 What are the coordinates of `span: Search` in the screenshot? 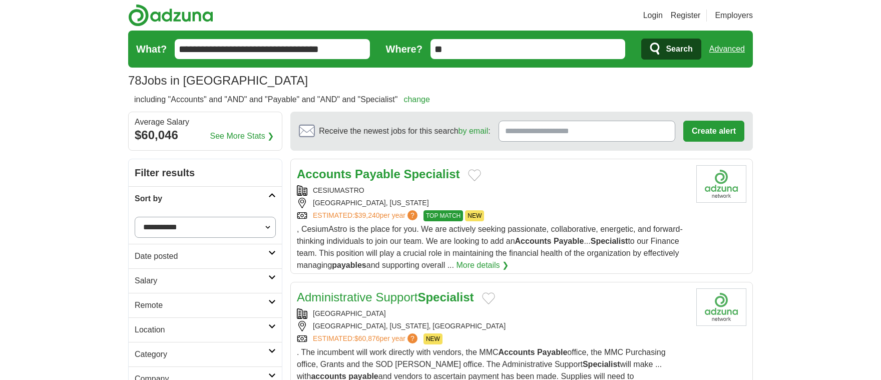 It's located at (679, 49).